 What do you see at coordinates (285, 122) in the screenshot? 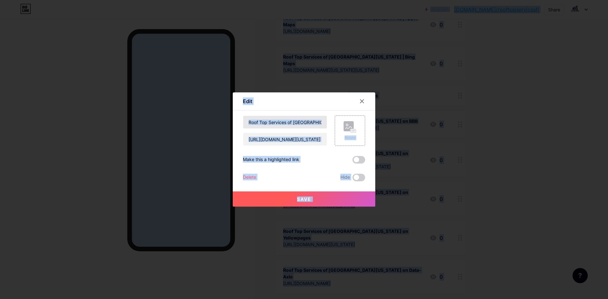
I see `input: Title` at bounding box center [285, 122].